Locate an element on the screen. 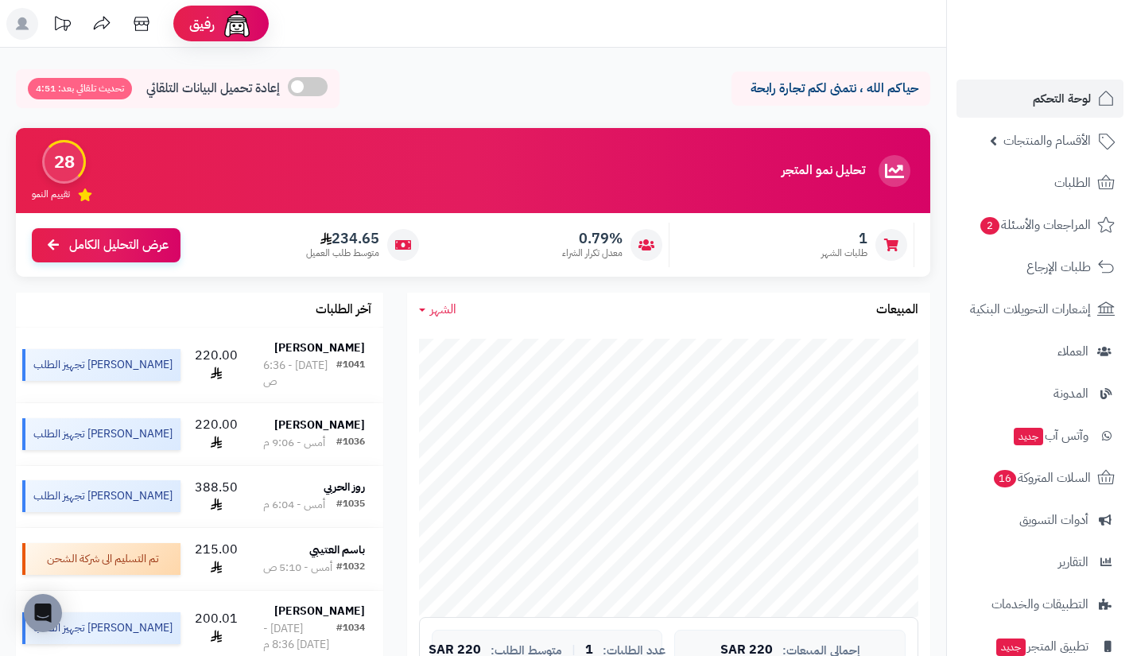  span: طلبات الإرجاع is located at coordinates (1058, 267).